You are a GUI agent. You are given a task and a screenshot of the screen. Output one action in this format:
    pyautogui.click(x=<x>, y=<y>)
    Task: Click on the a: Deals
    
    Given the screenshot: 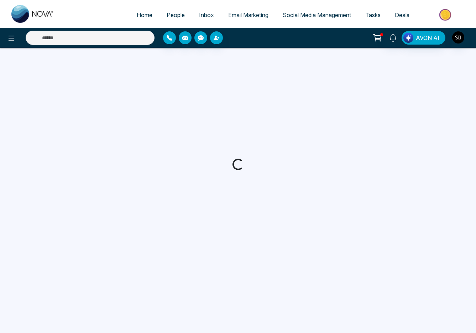 What is the action you would take?
    pyautogui.click(x=402, y=15)
    